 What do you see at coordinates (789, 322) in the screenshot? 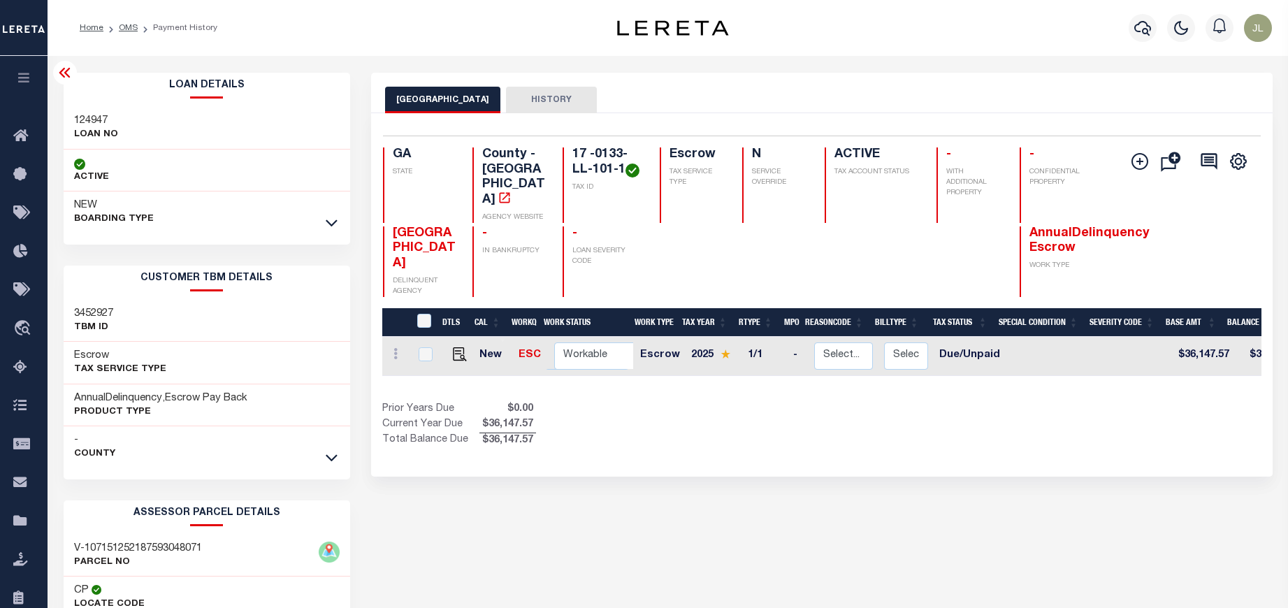
I see `th: MPO` at bounding box center [789, 322].